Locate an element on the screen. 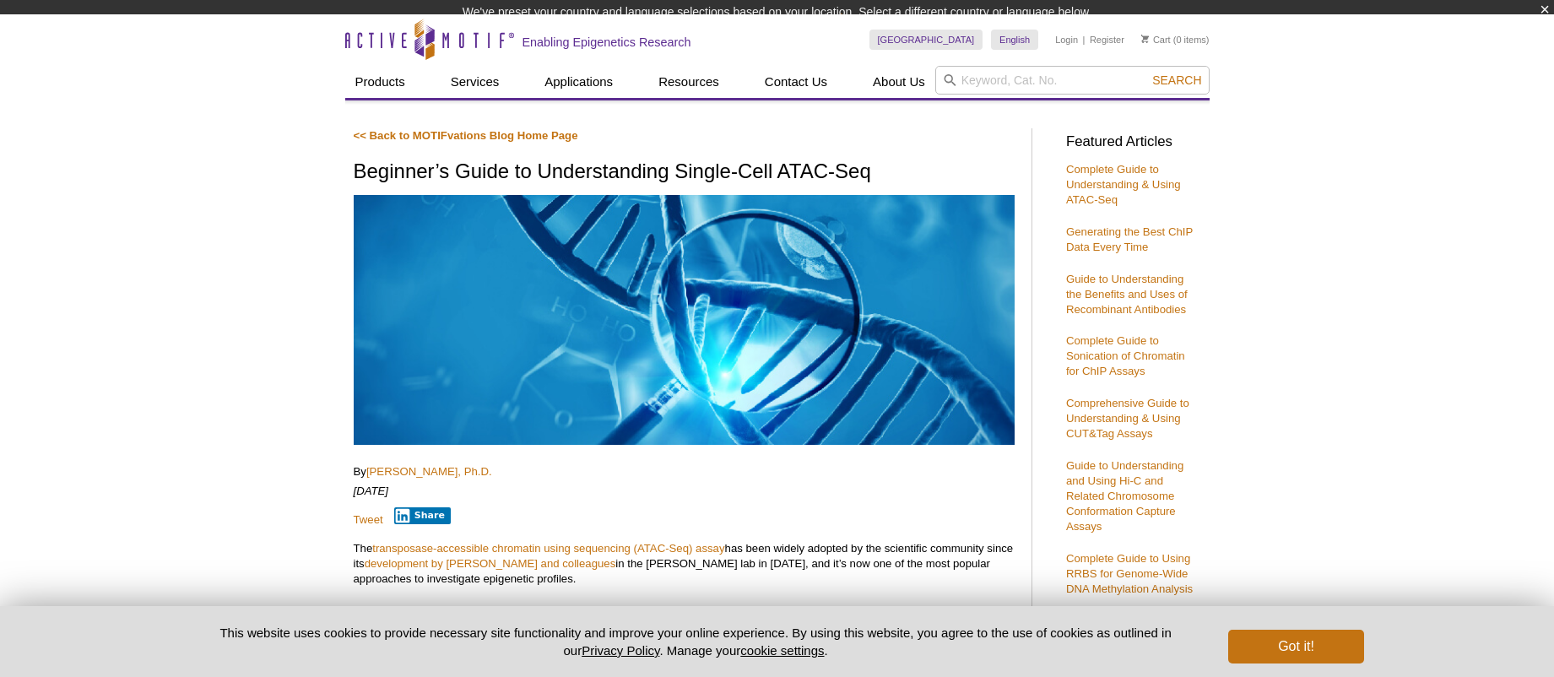 This screenshot has width=1554, height=677. h2: Enabling Epigenetics Research is located at coordinates (607, 42).